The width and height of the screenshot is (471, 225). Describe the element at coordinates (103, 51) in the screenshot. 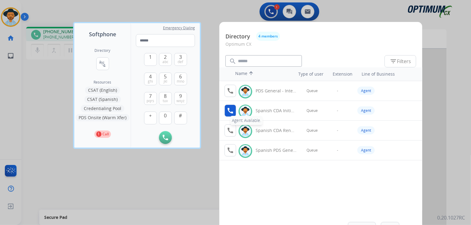

I see `h2: Directory` at that location.